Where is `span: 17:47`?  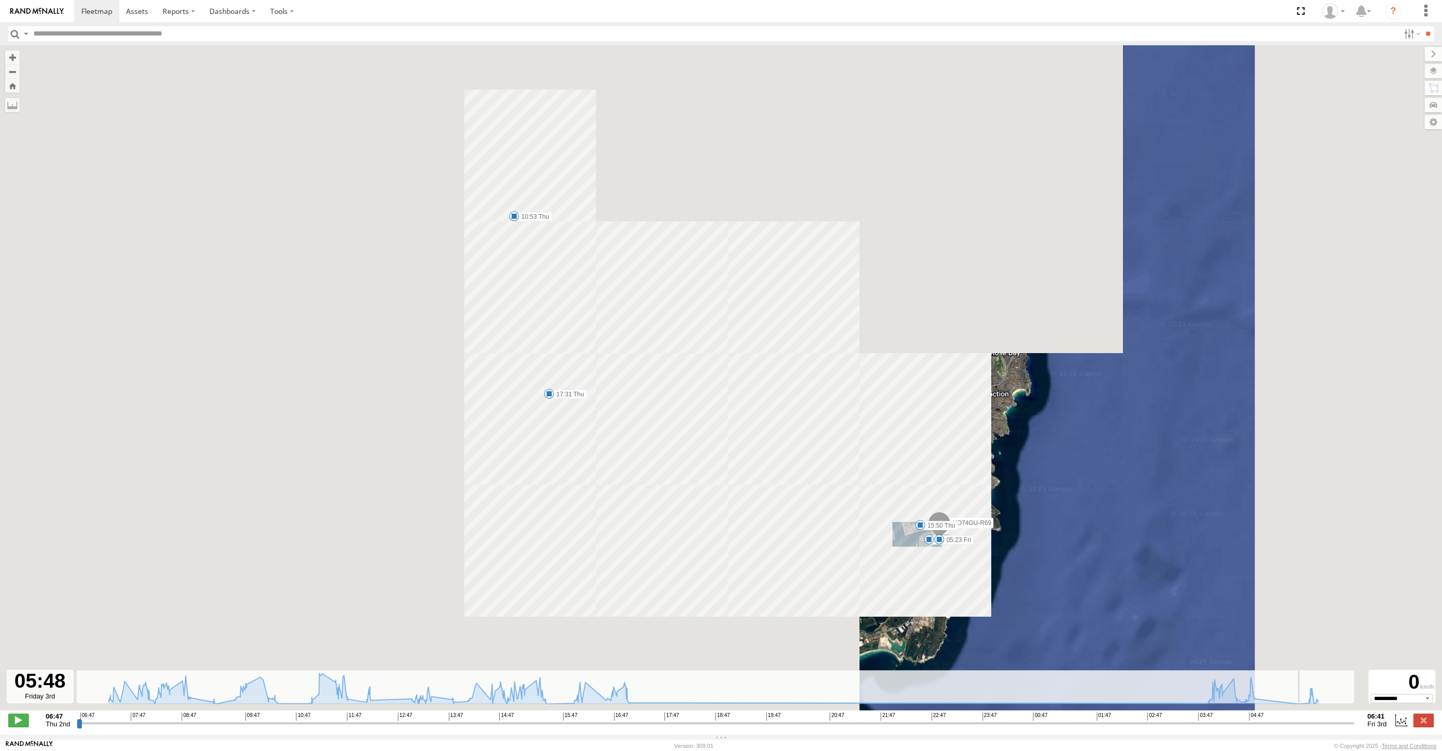
span: 17:47 is located at coordinates (672, 716).